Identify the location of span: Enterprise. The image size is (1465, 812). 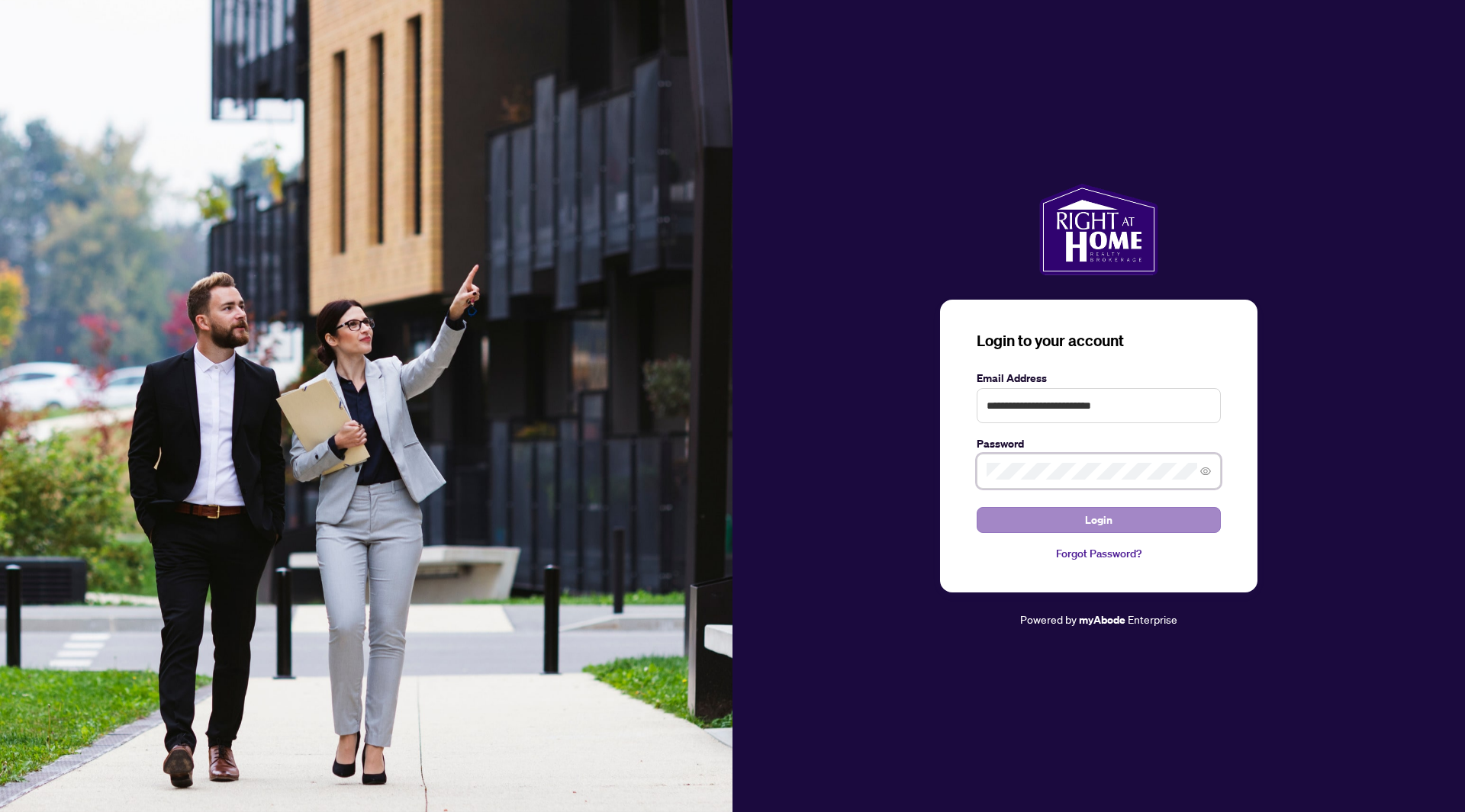
(1152, 620).